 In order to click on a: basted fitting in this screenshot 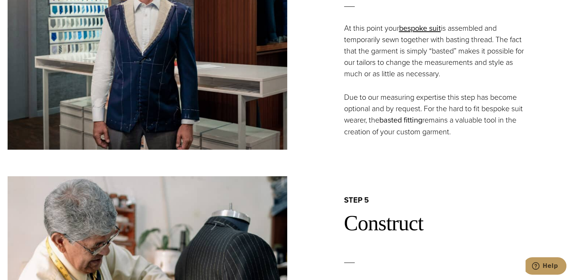, I will do `click(401, 120)`.